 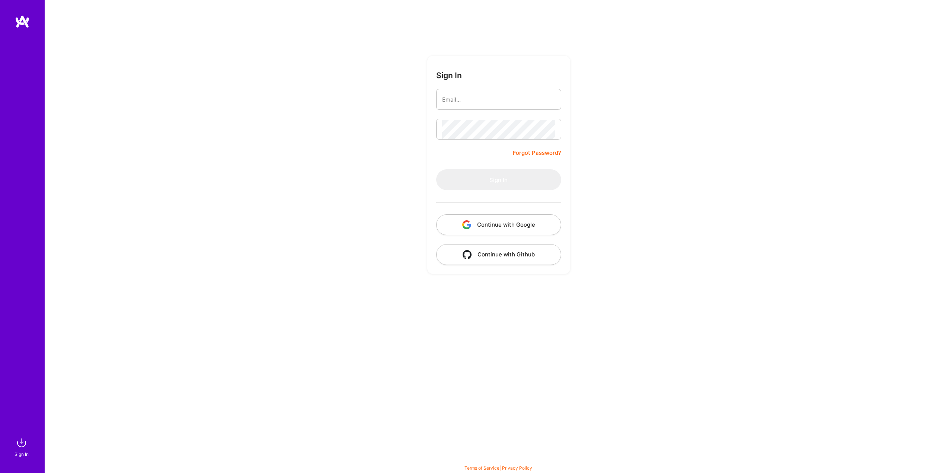 What do you see at coordinates (22, 446) in the screenshot?
I see `a: sign inSign In` at bounding box center [22, 446].